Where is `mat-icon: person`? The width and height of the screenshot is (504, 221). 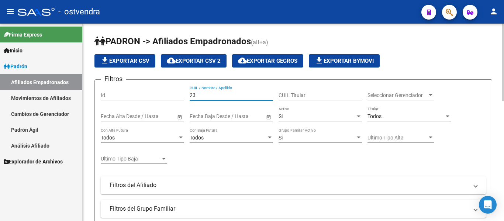
mat-icon: person is located at coordinates (494, 11).